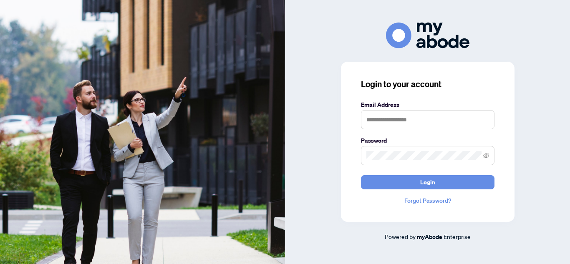 This screenshot has height=264, width=570. I want to click on button: Login, so click(428, 182).